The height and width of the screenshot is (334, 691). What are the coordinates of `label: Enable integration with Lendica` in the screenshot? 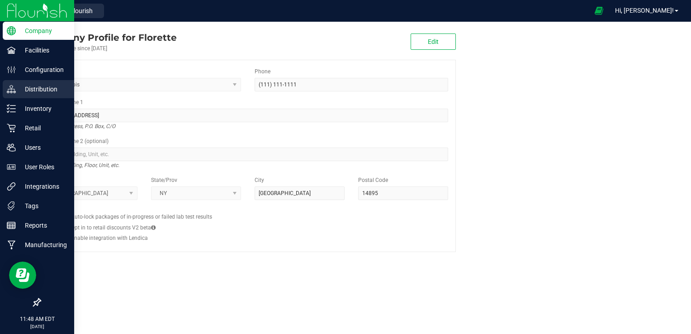 It's located at (109, 238).